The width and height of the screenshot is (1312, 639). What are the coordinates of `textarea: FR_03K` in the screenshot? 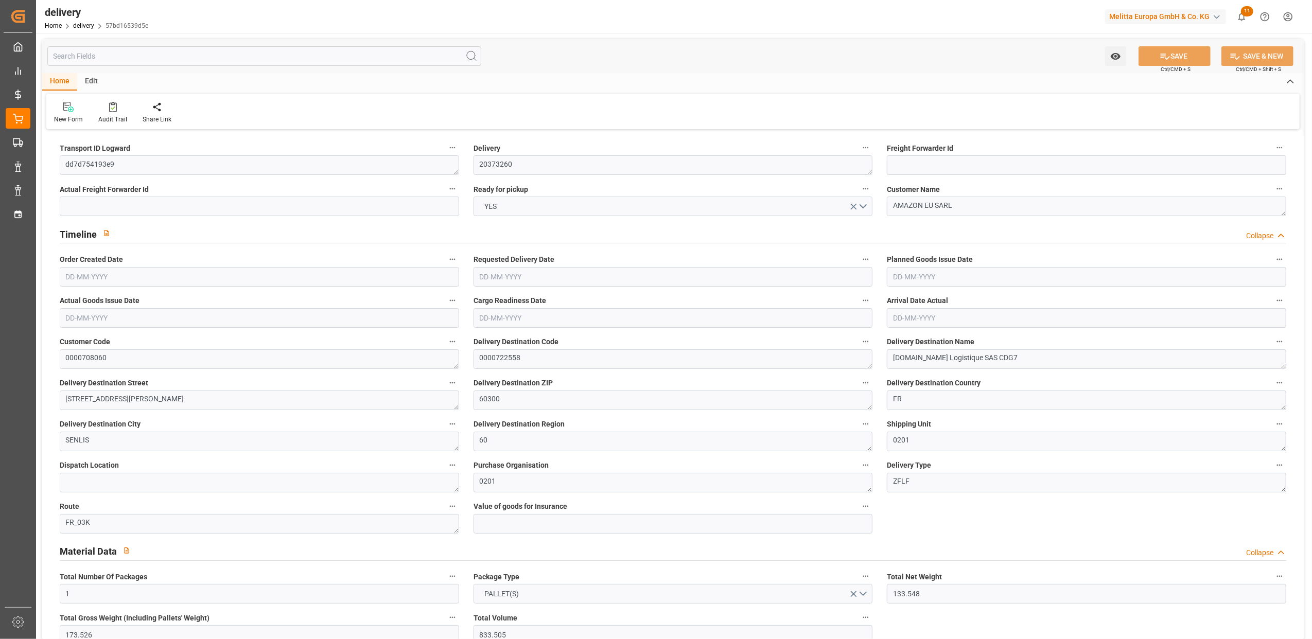 It's located at (259, 524).